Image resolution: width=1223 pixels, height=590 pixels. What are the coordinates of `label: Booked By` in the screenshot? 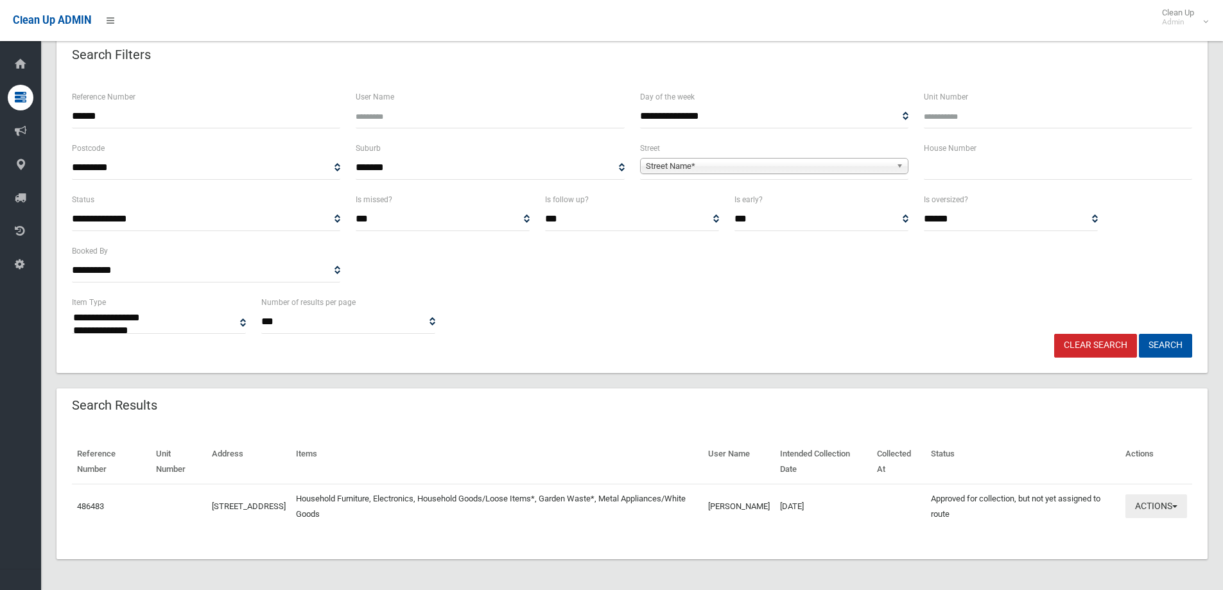 It's located at (90, 251).